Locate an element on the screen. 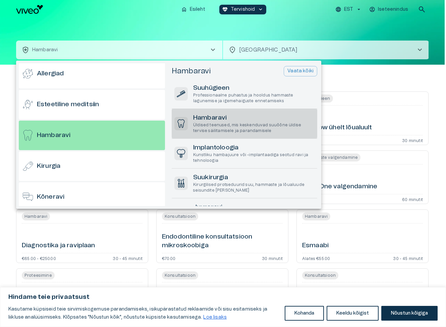  h6: Implantoloogia is located at coordinates (254, 148).